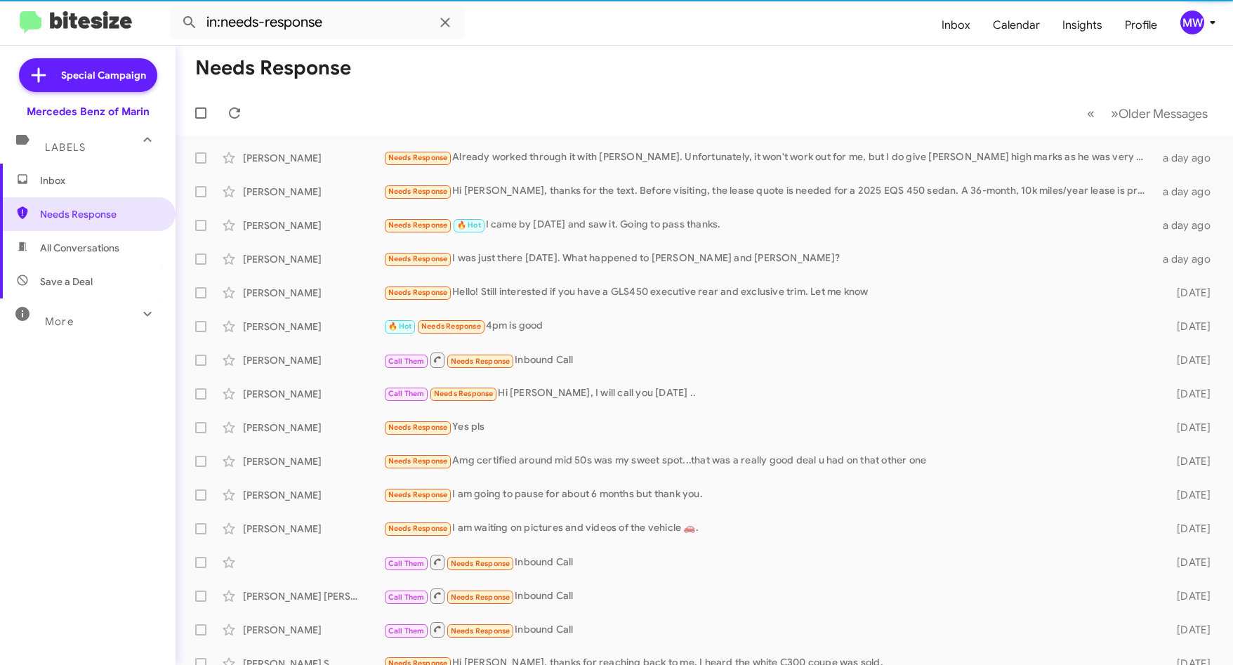 The width and height of the screenshot is (1233, 665). What do you see at coordinates (1016, 25) in the screenshot?
I see `span: Calendar` at bounding box center [1016, 25].